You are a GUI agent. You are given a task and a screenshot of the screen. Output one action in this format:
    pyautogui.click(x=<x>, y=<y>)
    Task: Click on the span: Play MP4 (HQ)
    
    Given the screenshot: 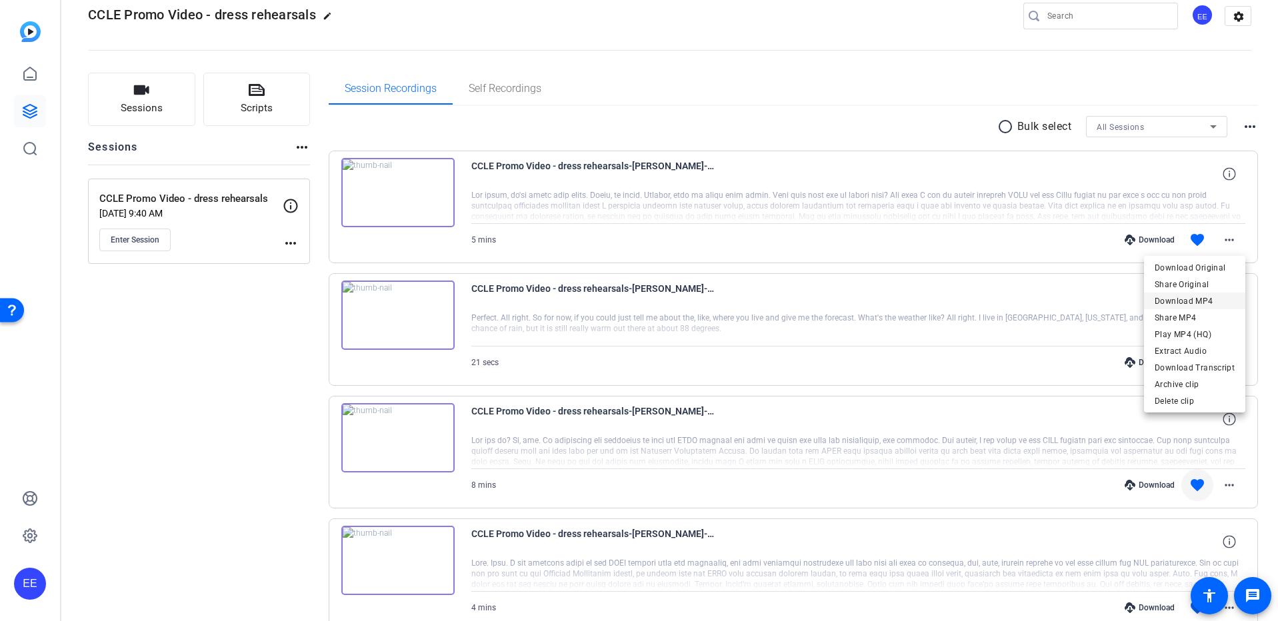 What is the action you would take?
    pyautogui.click(x=1194, y=335)
    